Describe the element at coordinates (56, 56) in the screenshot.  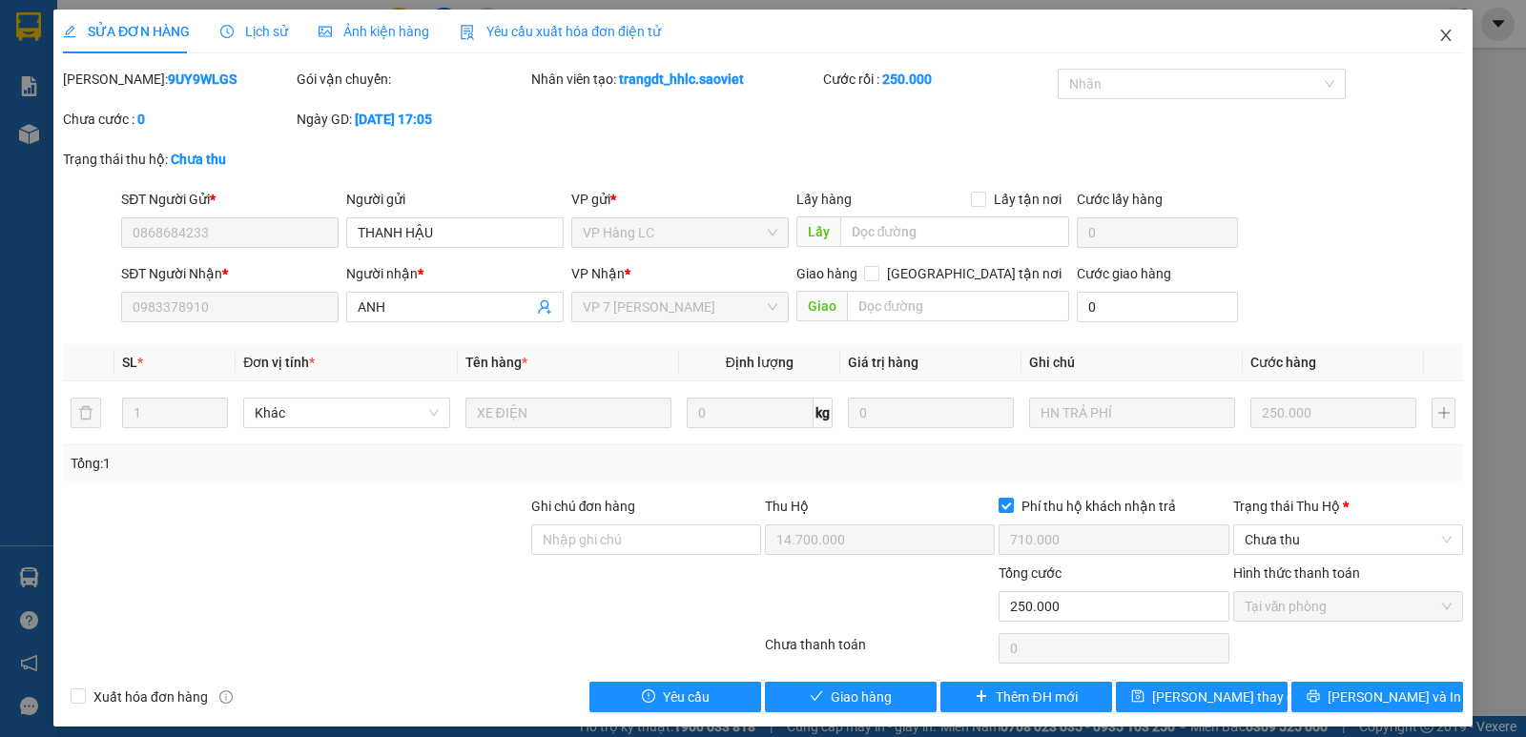
I see `img: logo.jpg` at that location.